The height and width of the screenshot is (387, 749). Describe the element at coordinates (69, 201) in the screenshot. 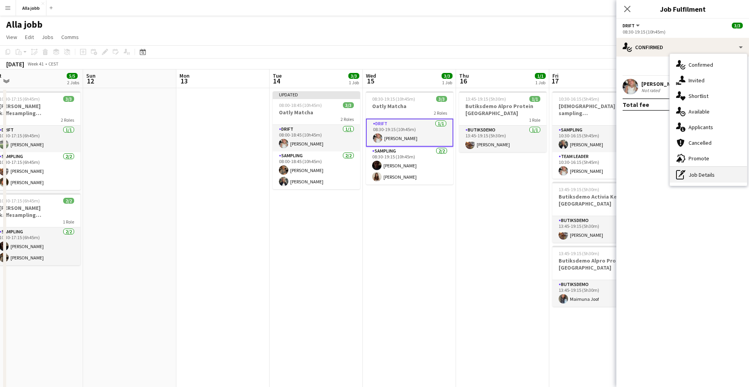

I see `span: 2/2` at that location.